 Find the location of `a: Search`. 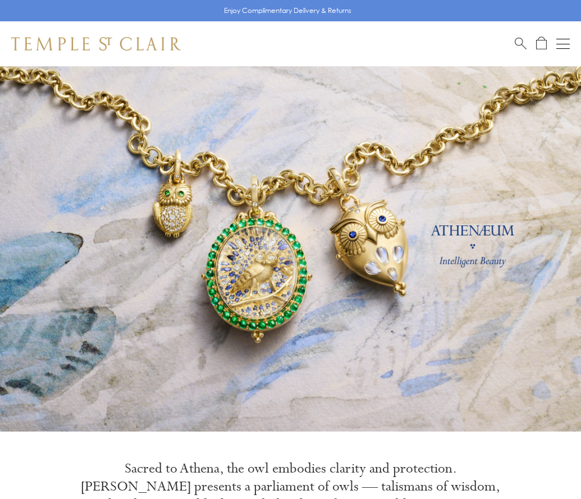

a: Search is located at coordinates (521, 43).